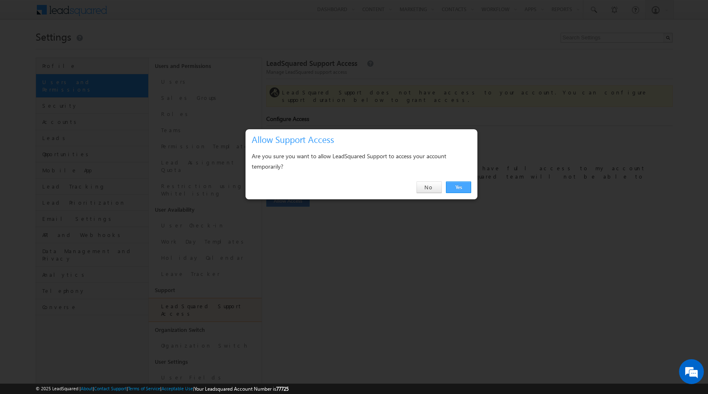  Describe the element at coordinates (458, 187) in the screenshot. I see `a: Yes` at that location.